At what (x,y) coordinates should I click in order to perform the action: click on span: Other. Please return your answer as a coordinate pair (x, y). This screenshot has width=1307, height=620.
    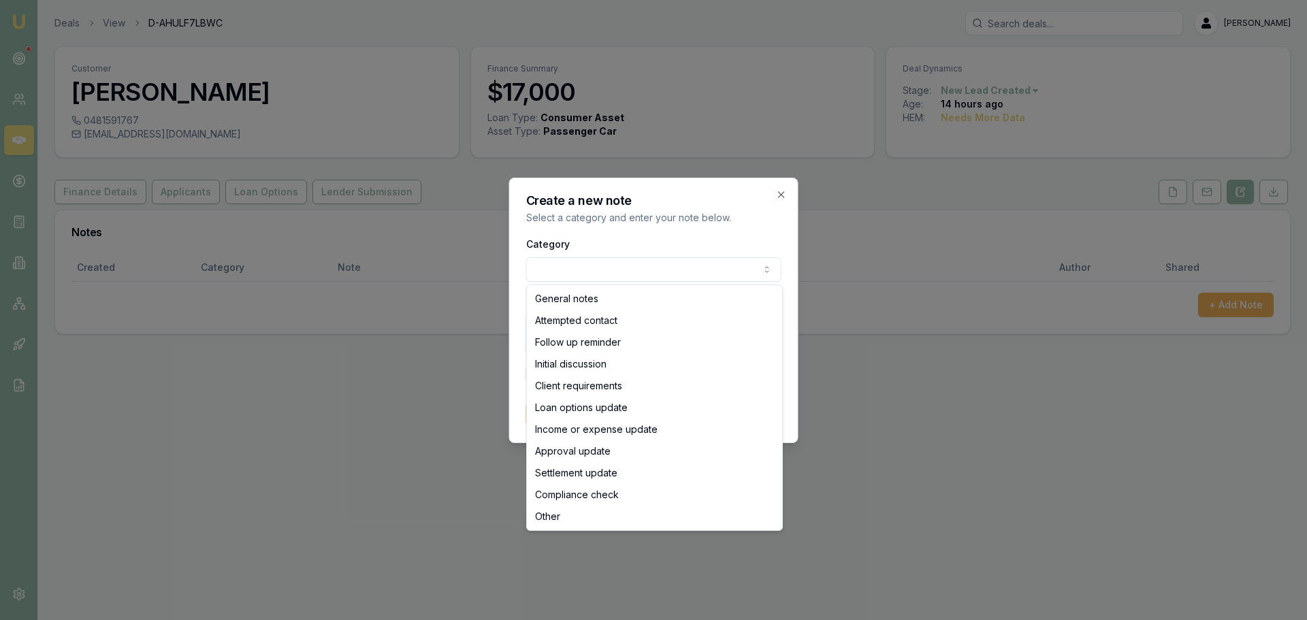
    Looking at the image, I should click on (547, 517).